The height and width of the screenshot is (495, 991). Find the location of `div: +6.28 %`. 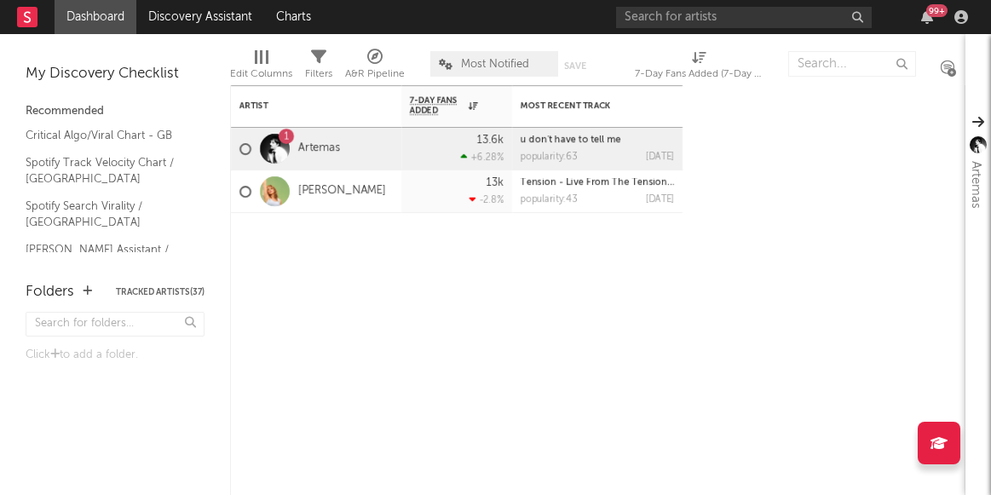

div: +6.28 % is located at coordinates (482, 157).